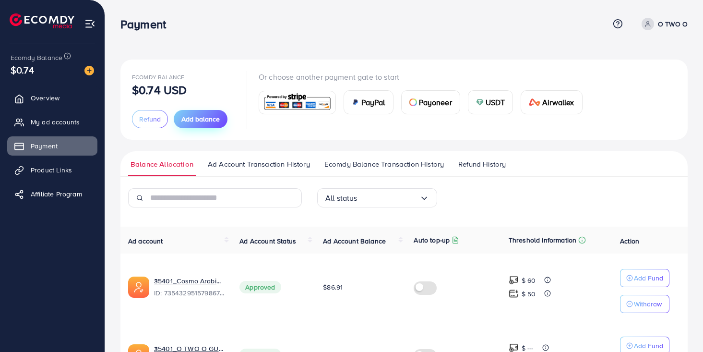 Image resolution: width=703 pixels, height=352 pixels. Describe the element at coordinates (495, 102) in the screenshot. I see `span: USDT` at that location.